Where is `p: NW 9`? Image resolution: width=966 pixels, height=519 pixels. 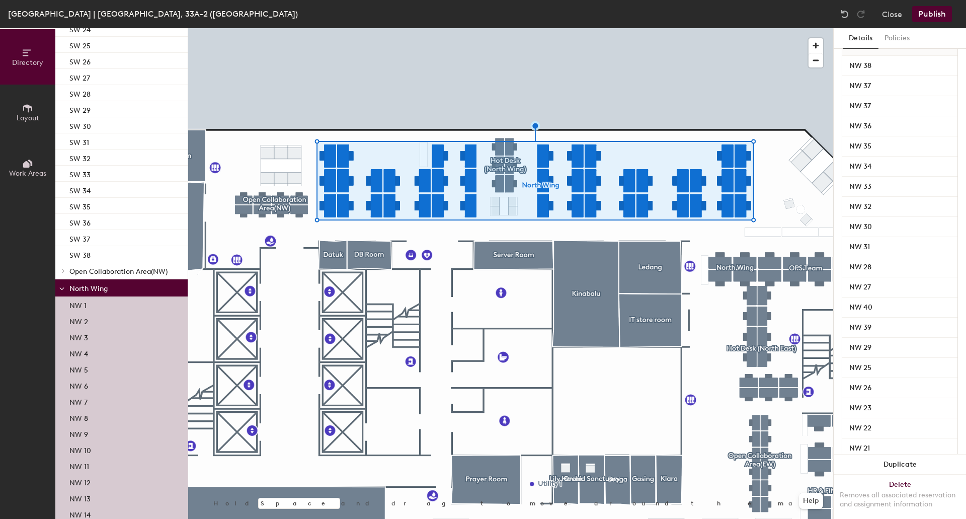 p: NW 9 is located at coordinates (79, 433).